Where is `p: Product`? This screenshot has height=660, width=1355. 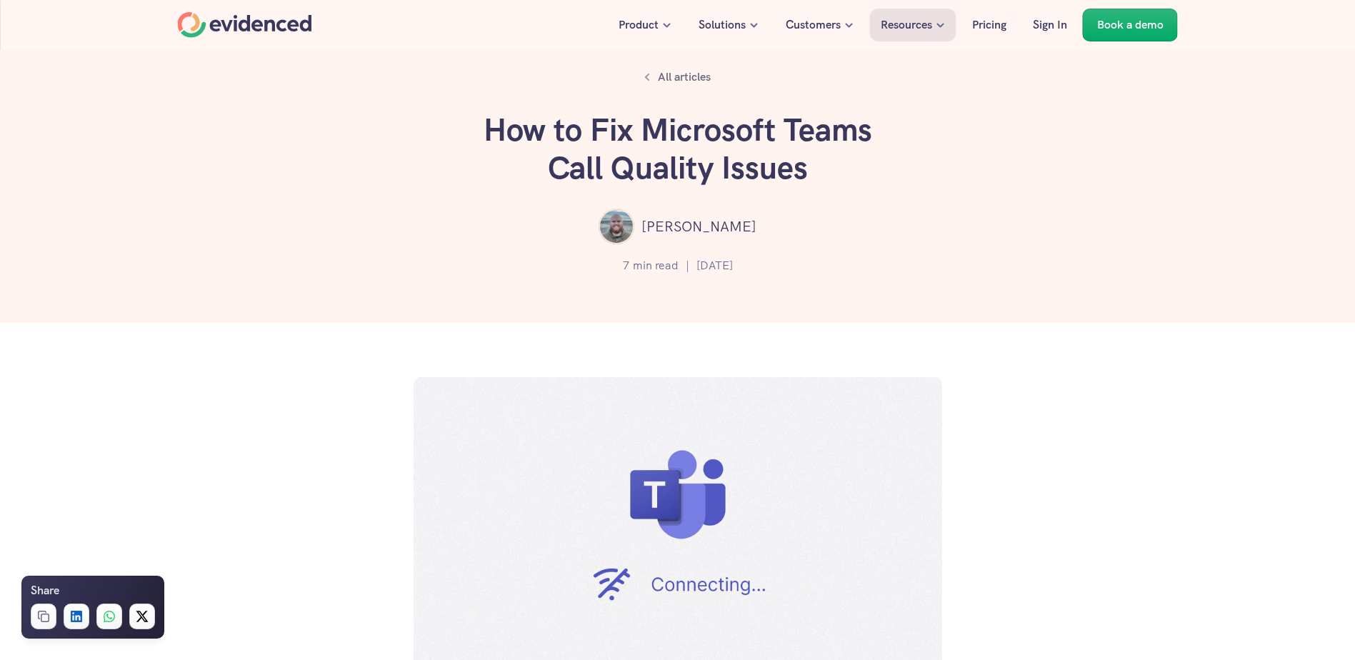 p: Product is located at coordinates (639, 25).